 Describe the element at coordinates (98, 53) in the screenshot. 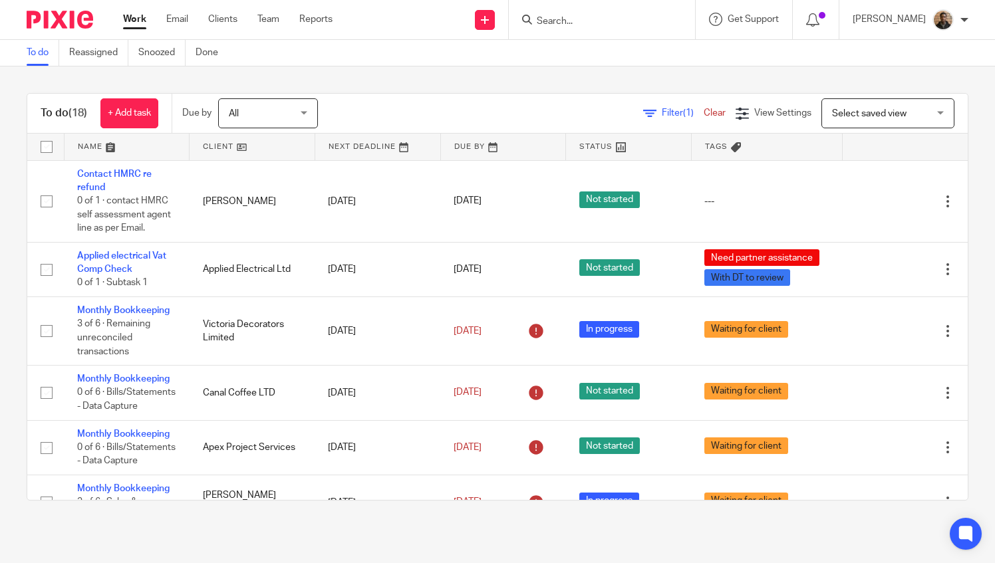

I see `a: Reassigned` at that location.